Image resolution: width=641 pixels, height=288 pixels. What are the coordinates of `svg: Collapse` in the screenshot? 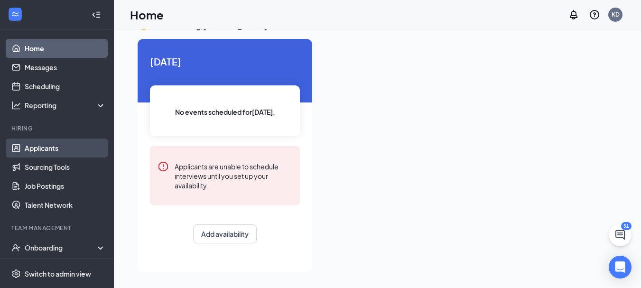 It's located at (96, 15).